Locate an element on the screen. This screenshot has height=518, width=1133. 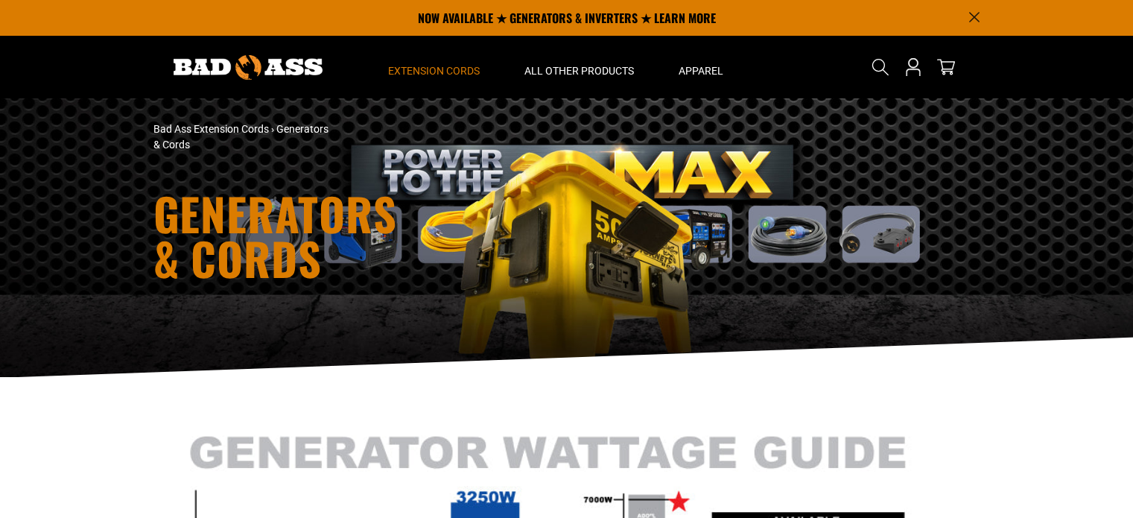
img: Bad Ass Extension Cords is located at coordinates (248, 67).